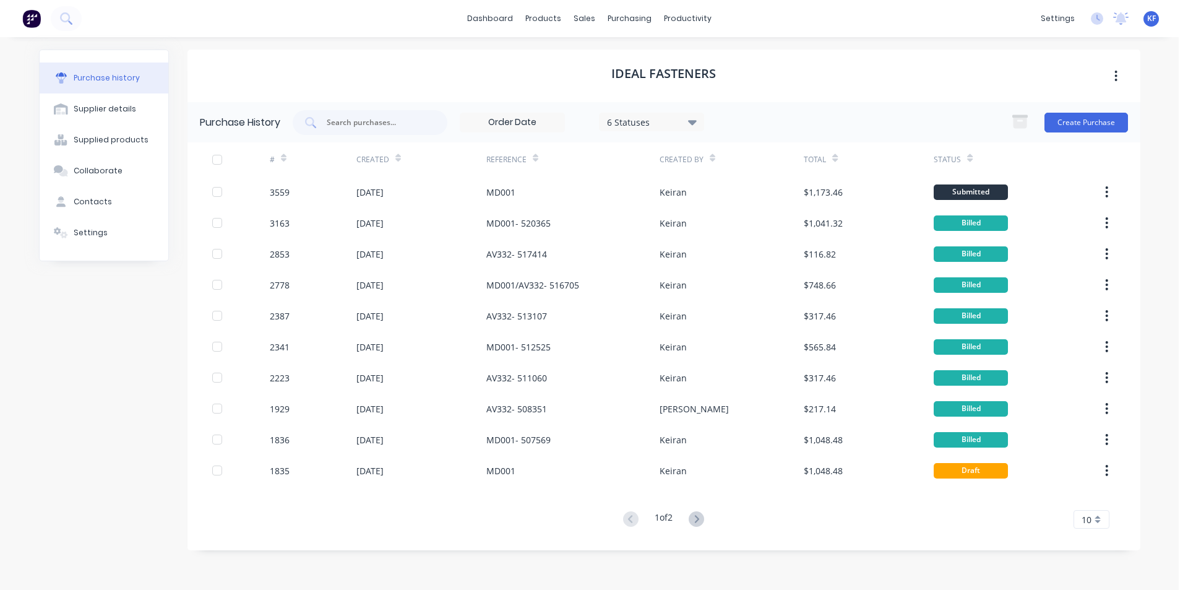 This screenshot has width=1188, height=590. What do you see at coordinates (948, 160) in the screenshot?
I see `div: Status` at bounding box center [948, 160].